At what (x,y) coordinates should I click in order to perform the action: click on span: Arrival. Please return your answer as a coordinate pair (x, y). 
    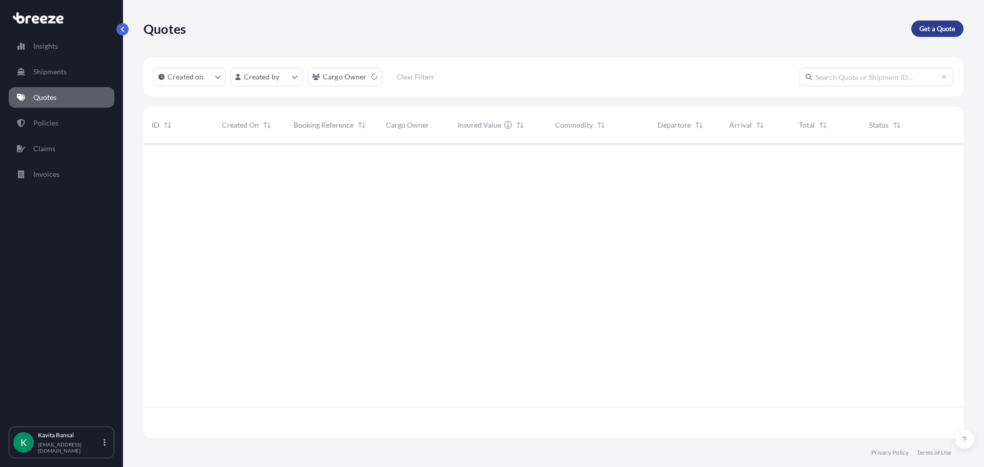
    Looking at the image, I should click on (740, 125).